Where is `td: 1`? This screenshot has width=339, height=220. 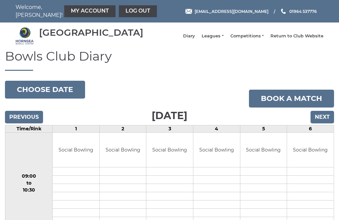 td: 1 is located at coordinates (76, 129).